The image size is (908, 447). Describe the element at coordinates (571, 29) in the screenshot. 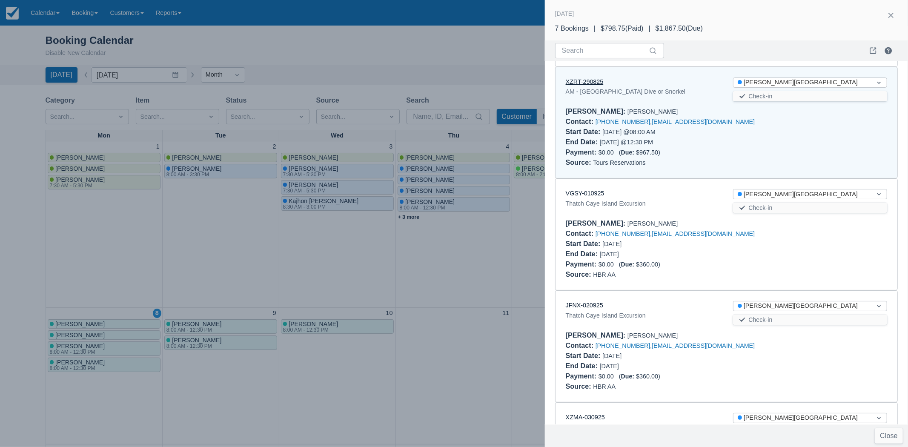

I see `div: 7 Bookings` at that location.